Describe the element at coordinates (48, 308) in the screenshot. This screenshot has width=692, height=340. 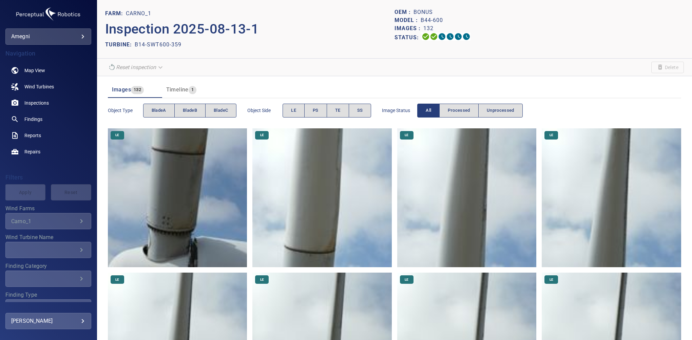
I see `div: Finding Type` at that location.